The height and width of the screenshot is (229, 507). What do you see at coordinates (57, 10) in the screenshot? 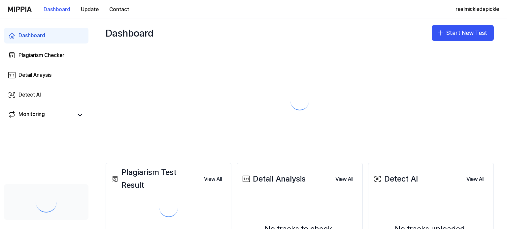
I see `button: Dashboard` at bounding box center [57, 10].